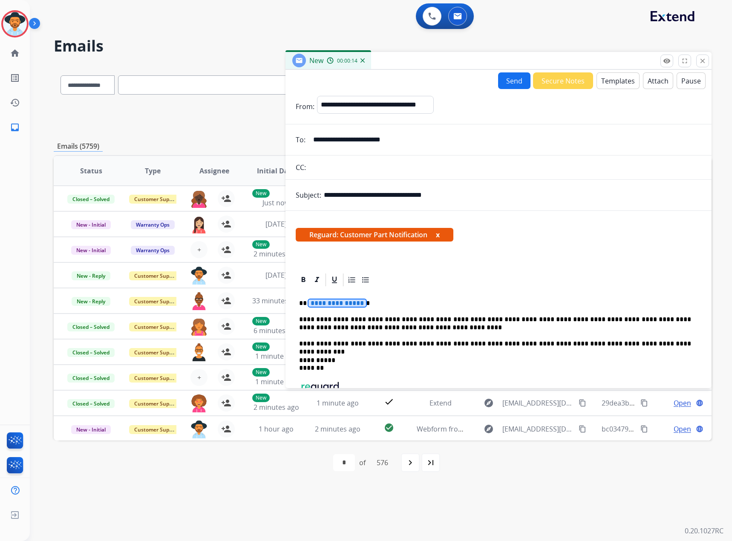  I want to click on mat-icon: check_circle, so click(389, 428).